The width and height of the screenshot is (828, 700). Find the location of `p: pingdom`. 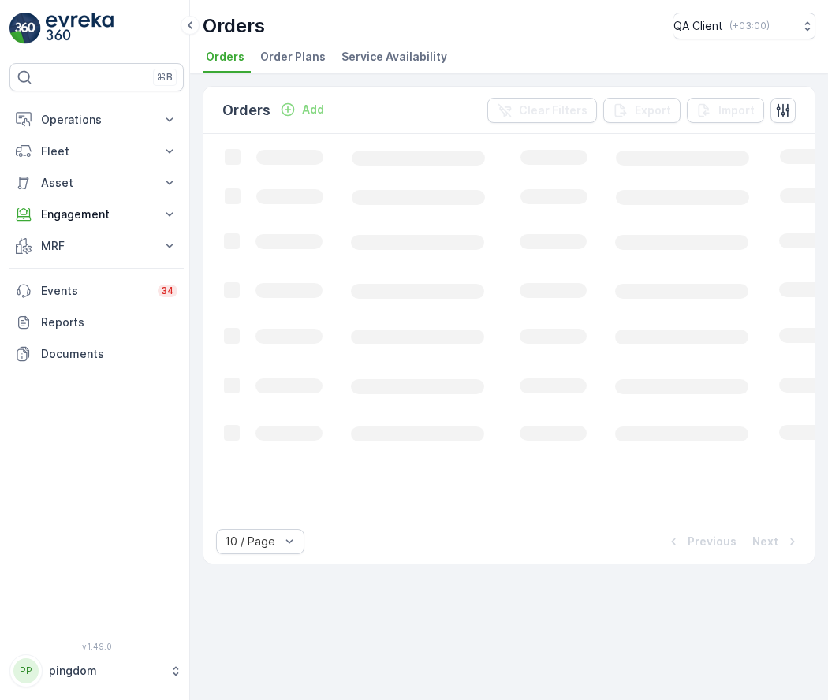

p: pingdom is located at coordinates (105, 671).